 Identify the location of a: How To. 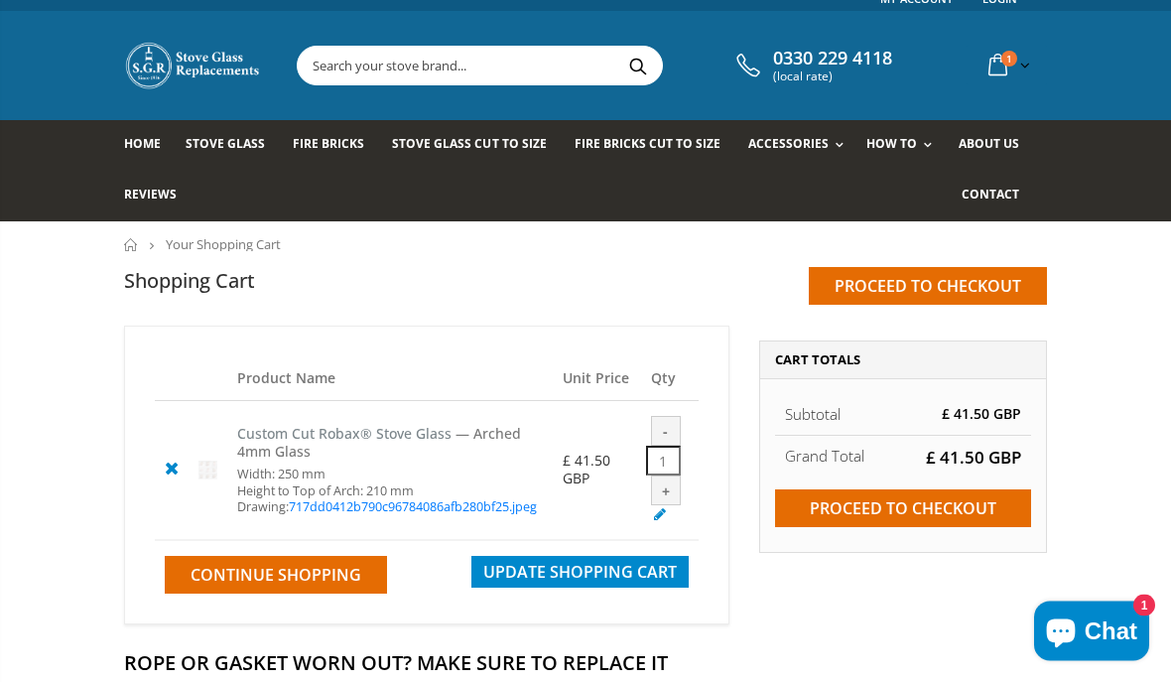
(904, 146).